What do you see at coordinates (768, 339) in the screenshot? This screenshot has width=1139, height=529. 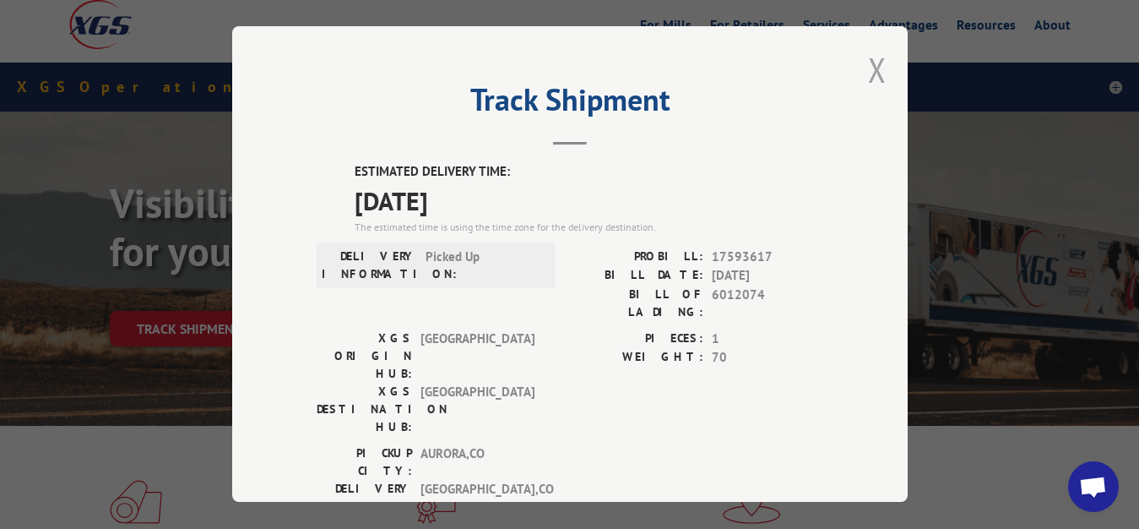 I see `span: 1` at bounding box center [768, 339].